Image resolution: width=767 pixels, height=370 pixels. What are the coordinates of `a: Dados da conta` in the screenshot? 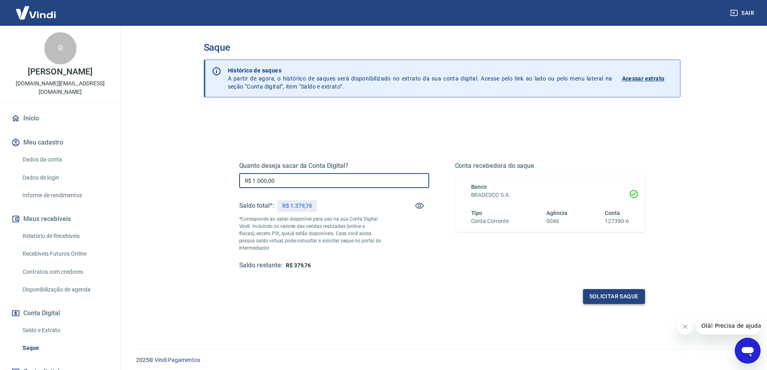 It's located at (65, 160).